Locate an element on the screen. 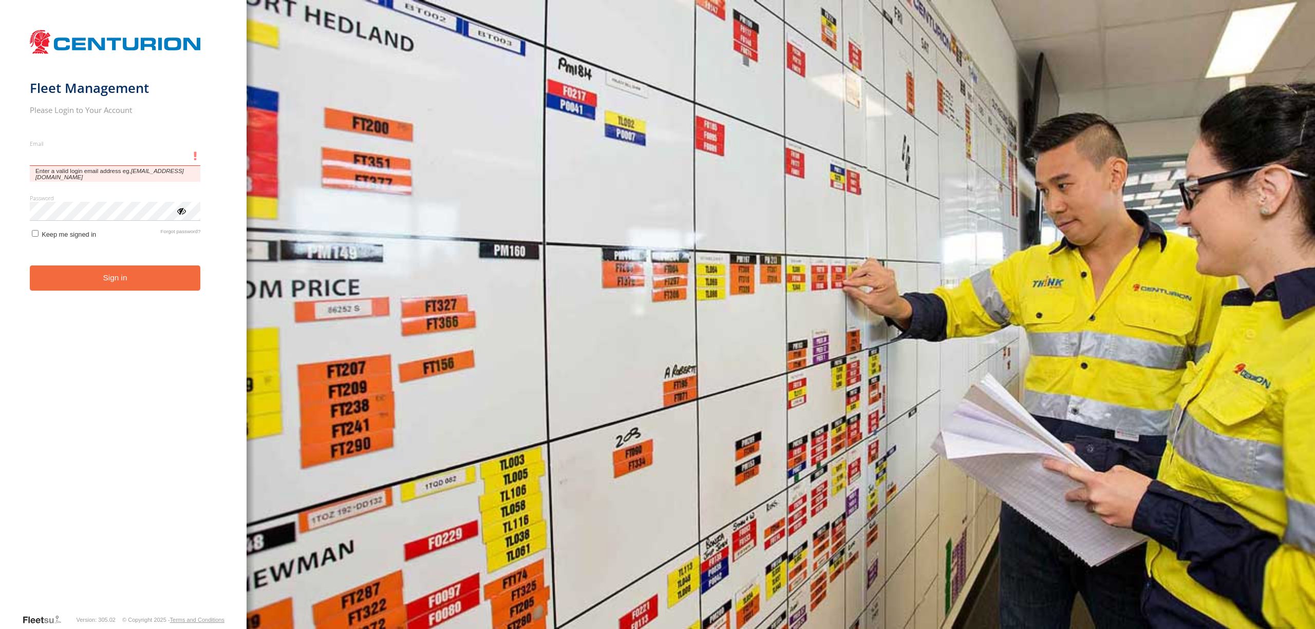 This screenshot has height=629, width=1315. label: Password is located at coordinates (115, 198).